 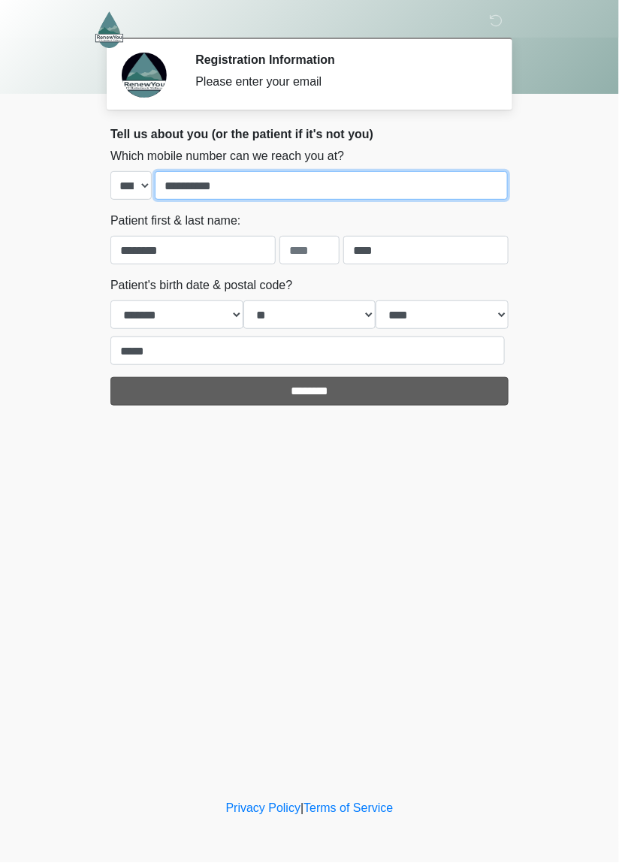 I want to click on label: Patient first & last name:, so click(x=175, y=221).